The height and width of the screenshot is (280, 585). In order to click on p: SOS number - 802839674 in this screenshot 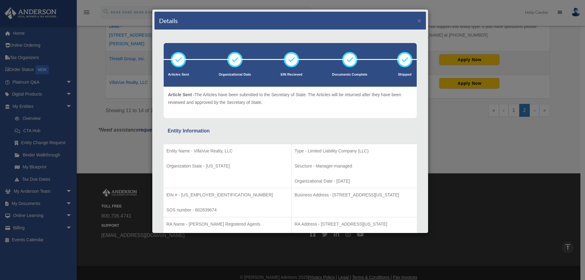, I will do `click(227, 210)`.